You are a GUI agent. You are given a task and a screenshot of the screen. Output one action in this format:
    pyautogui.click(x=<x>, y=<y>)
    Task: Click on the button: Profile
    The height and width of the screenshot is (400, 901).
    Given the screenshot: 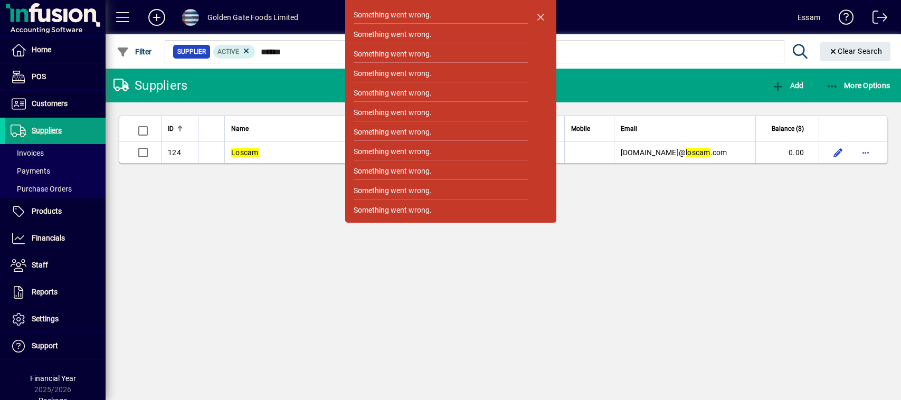 What is the action you would take?
    pyautogui.click(x=191, y=17)
    